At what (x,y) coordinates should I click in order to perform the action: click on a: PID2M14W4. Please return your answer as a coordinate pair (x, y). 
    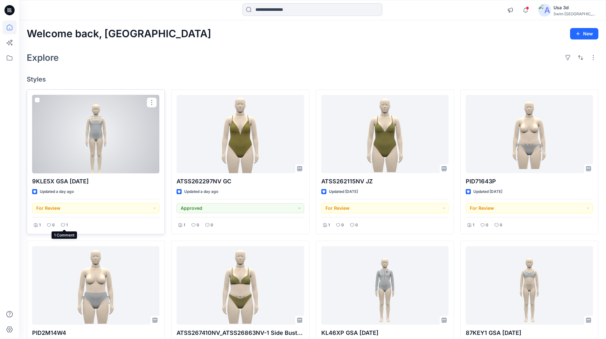
    Looking at the image, I should click on (96, 285).